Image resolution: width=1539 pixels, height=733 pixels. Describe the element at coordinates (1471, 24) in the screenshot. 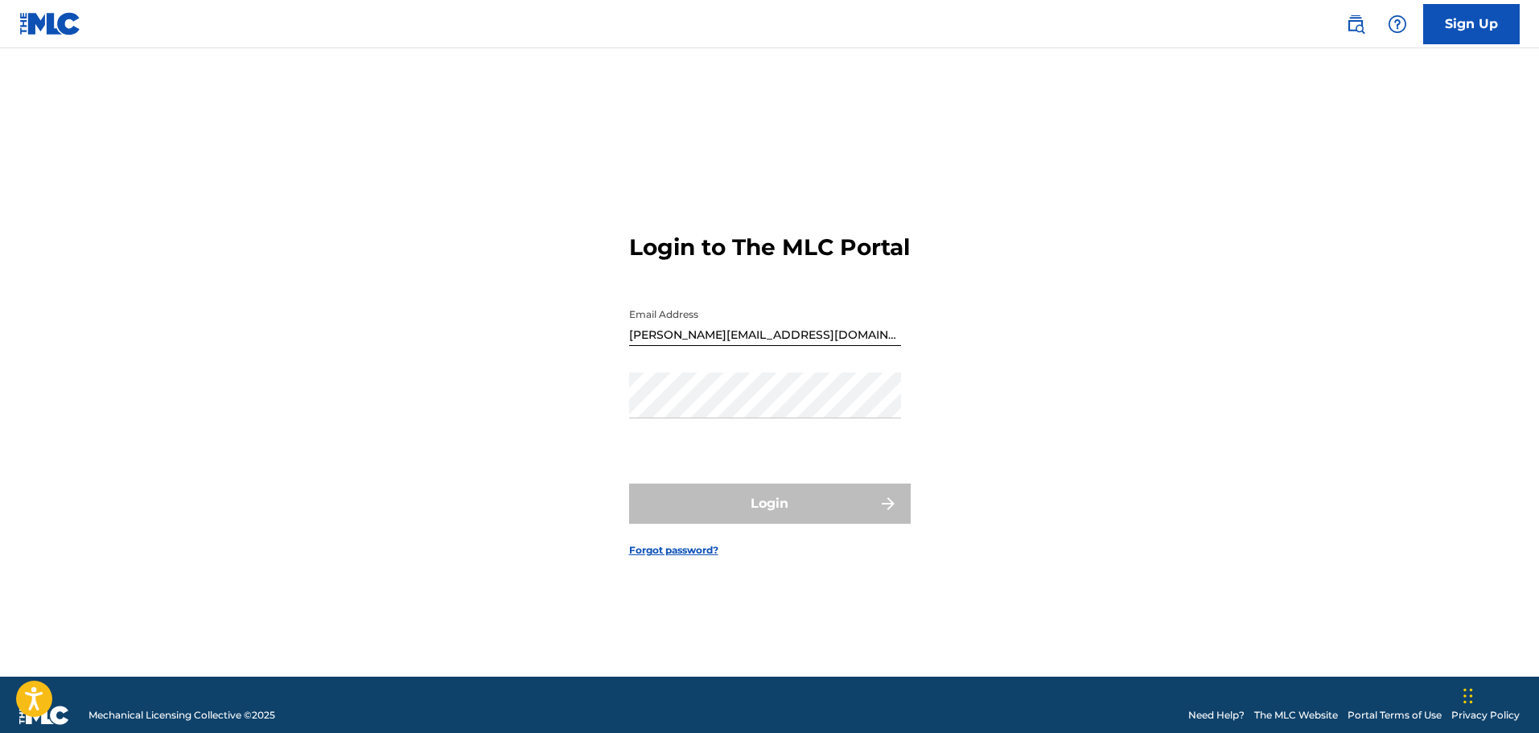

I see `a: Sign Up` at that location.